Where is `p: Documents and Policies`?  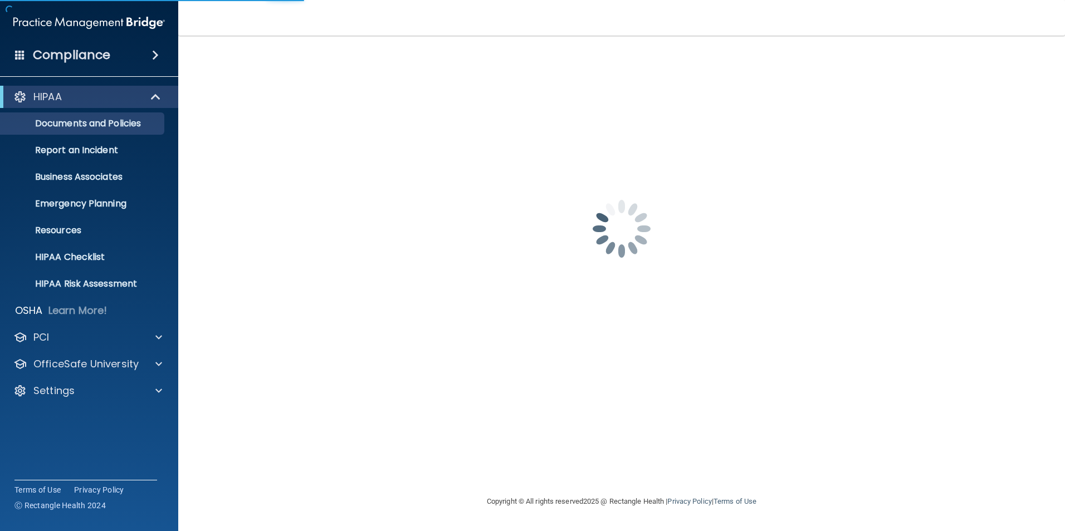 p: Documents and Policies is located at coordinates (83, 124).